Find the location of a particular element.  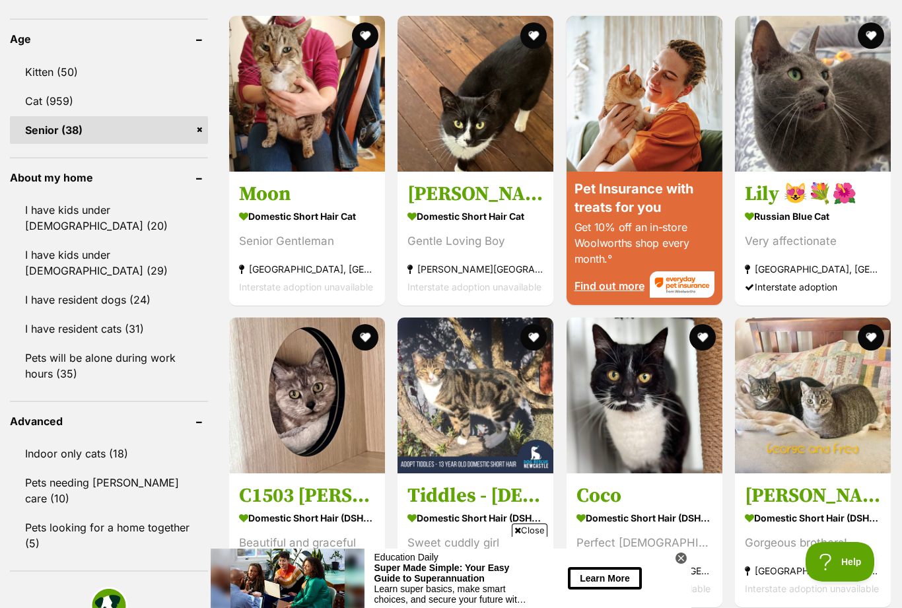

a: Kitten (50) is located at coordinates (109, 72).